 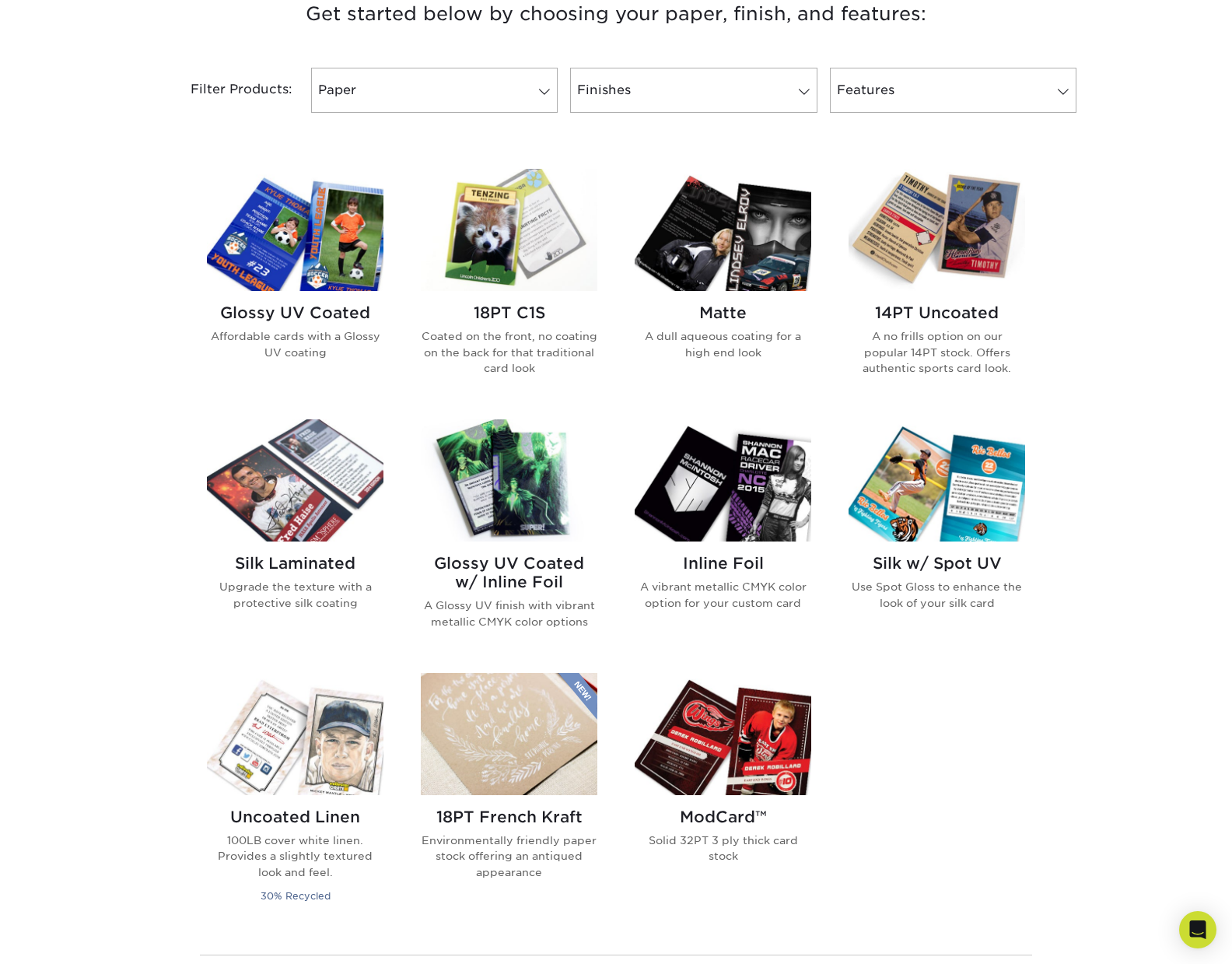 What do you see at coordinates (509, 573) in the screenshot?
I see `h2: Glossy UV Coated w/ Inline Foil` at bounding box center [509, 573].